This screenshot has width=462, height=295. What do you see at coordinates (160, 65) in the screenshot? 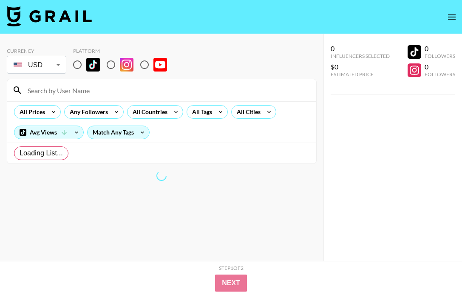
I see `img: YouTube` at bounding box center [160, 65].